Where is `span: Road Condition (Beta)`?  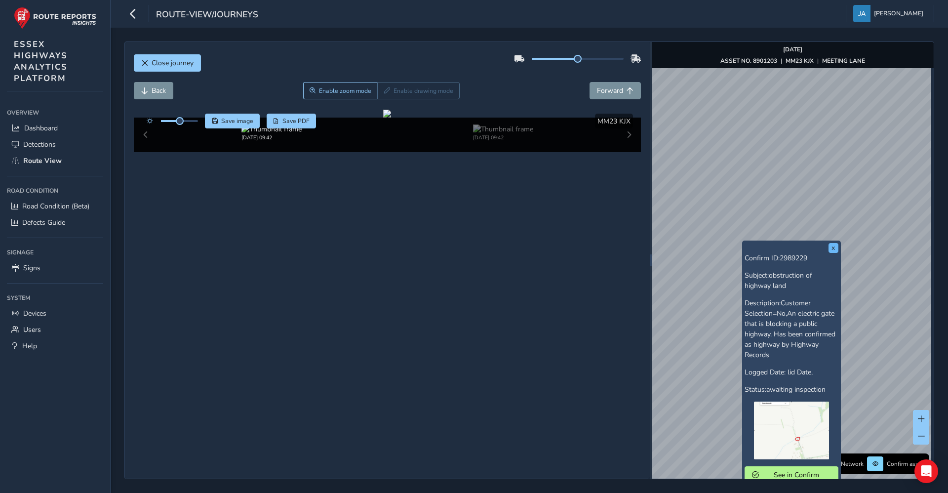 span: Road Condition (Beta) is located at coordinates (56, 206).